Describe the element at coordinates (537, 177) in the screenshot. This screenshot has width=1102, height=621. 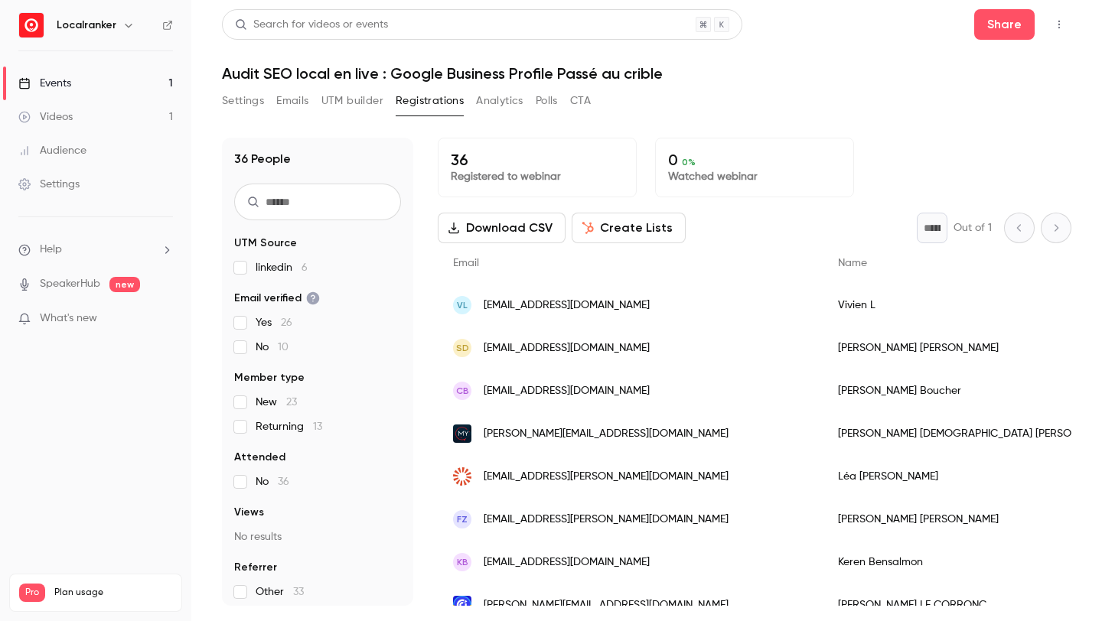
I see `p: Registered to webinar` at that location.